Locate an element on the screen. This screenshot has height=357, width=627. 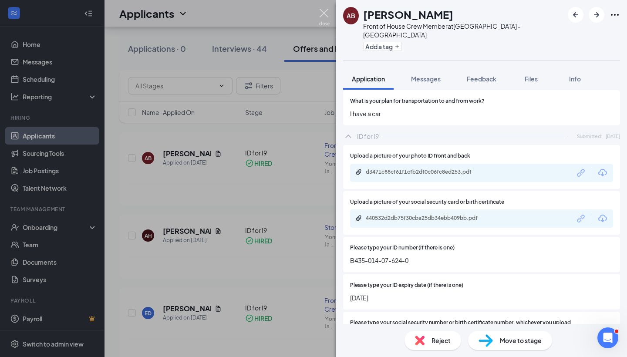
span: Submitted: is located at coordinates (590, 136).